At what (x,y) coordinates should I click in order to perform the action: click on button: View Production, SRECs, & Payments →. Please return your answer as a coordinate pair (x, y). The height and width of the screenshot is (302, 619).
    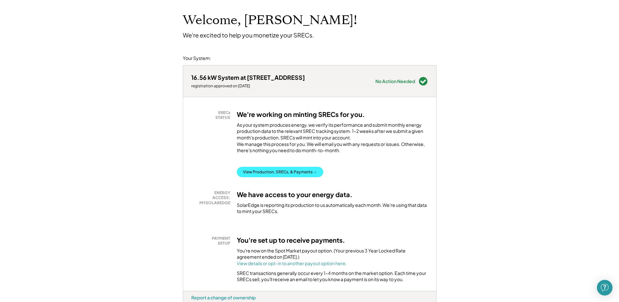
    Looking at the image, I should click on (280, 172).